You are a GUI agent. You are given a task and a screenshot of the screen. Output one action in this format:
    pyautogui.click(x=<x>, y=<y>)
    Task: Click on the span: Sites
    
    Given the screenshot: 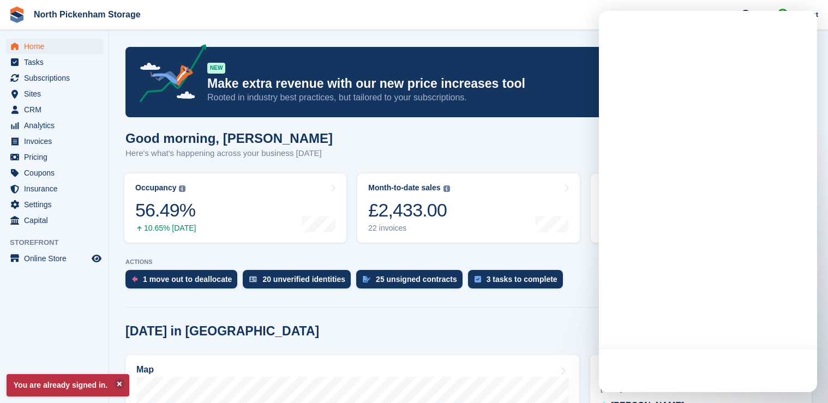 What is the action you would take?
    pyautogui.click(x=57, y=94)
    